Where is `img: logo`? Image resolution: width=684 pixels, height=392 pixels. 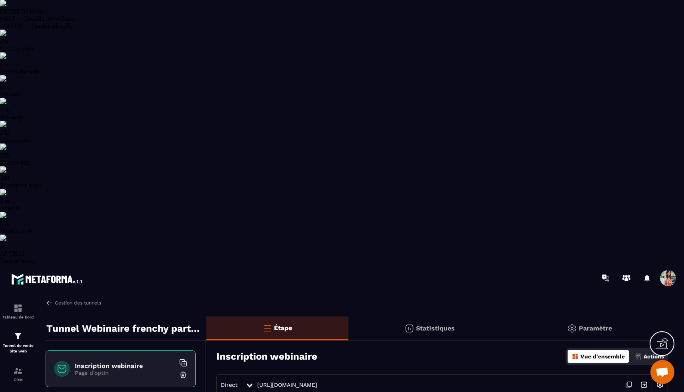 img: logo is located at coordinates (47, 279).